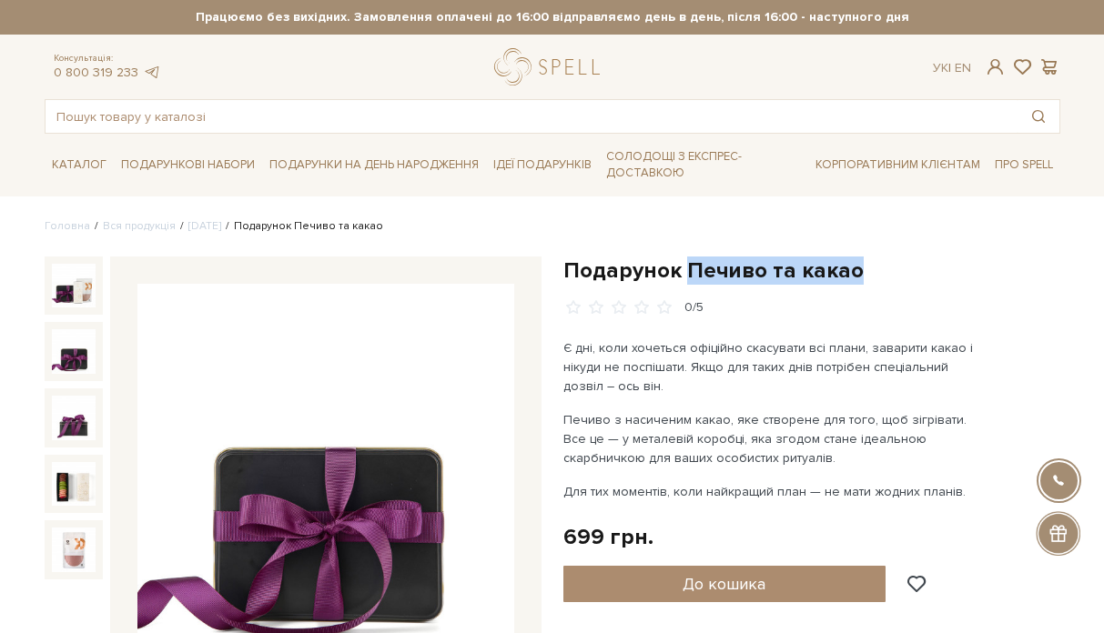 The image size is (1104, 633). I want to click on a: Вся продукція, so click(139, 226).